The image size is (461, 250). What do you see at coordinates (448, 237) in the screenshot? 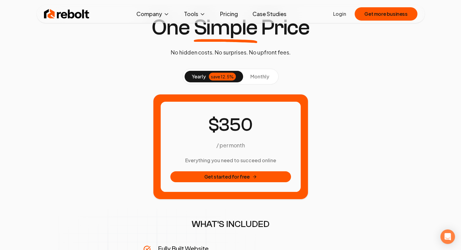
I see `div: Open Intercom Messenger` at bounding box center [448, 237].